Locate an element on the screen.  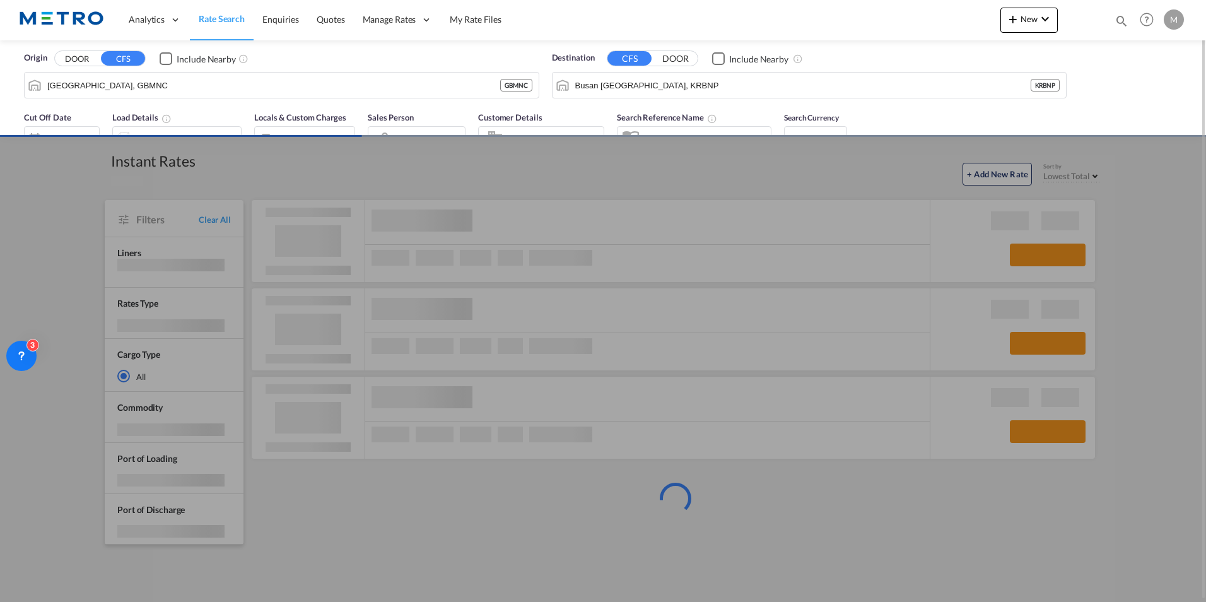
span: Destination is located at coordinates (573, 58).